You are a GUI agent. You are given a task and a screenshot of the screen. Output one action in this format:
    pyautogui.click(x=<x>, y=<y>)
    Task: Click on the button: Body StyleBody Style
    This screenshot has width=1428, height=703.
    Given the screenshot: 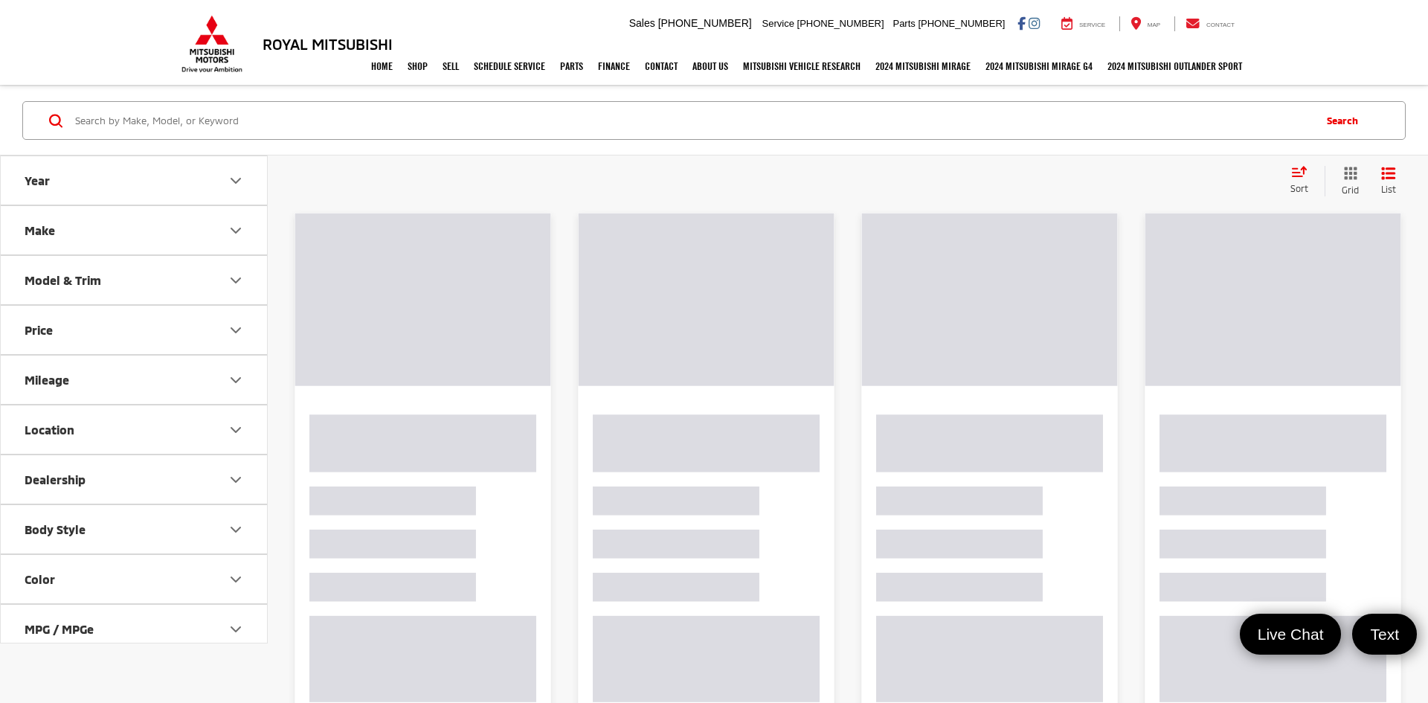 What is the action you would take?
    pyautogui.click(x=135, y=529)
    